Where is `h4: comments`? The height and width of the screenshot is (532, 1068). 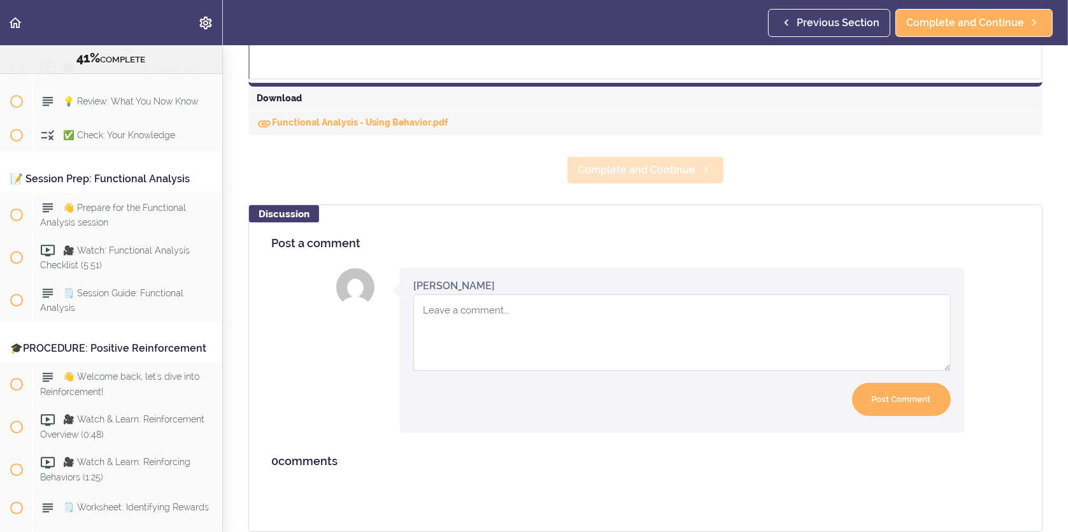 h4: comments is located at coordinates (645, 461).